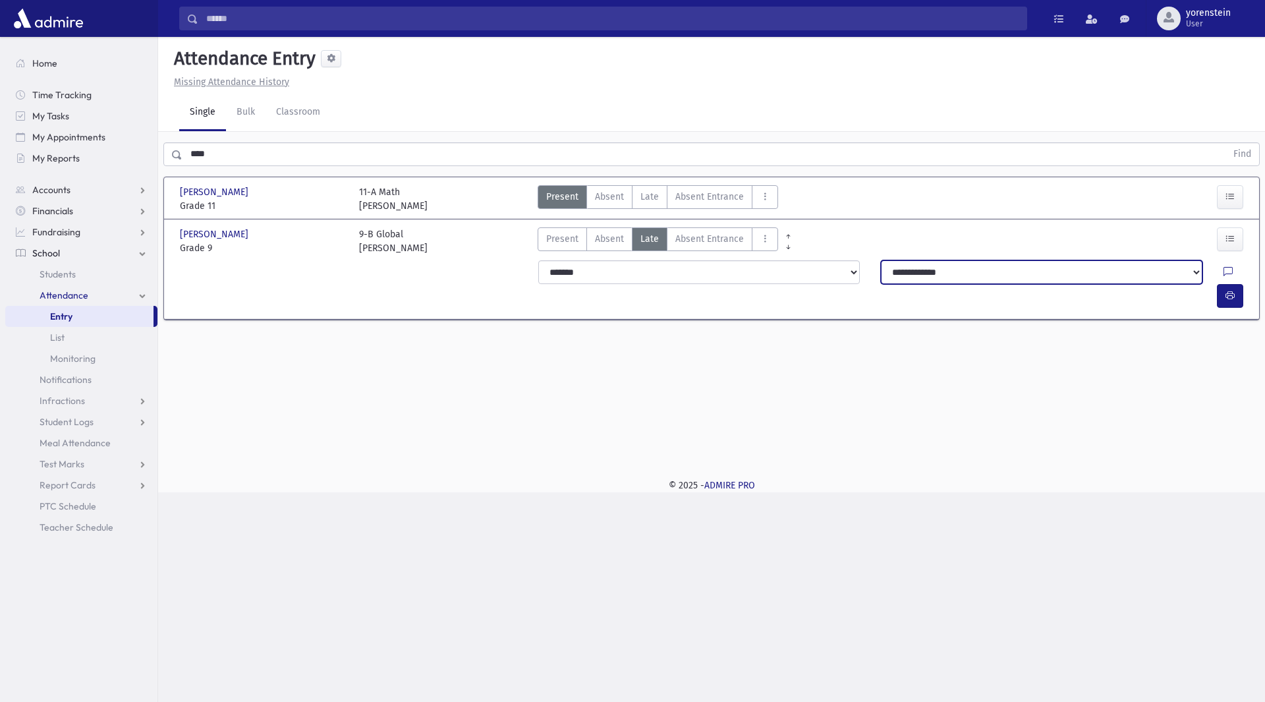  Describe the element at coordinates (81, 422) in the screenshot. I see `a: Student Logs` at that location.